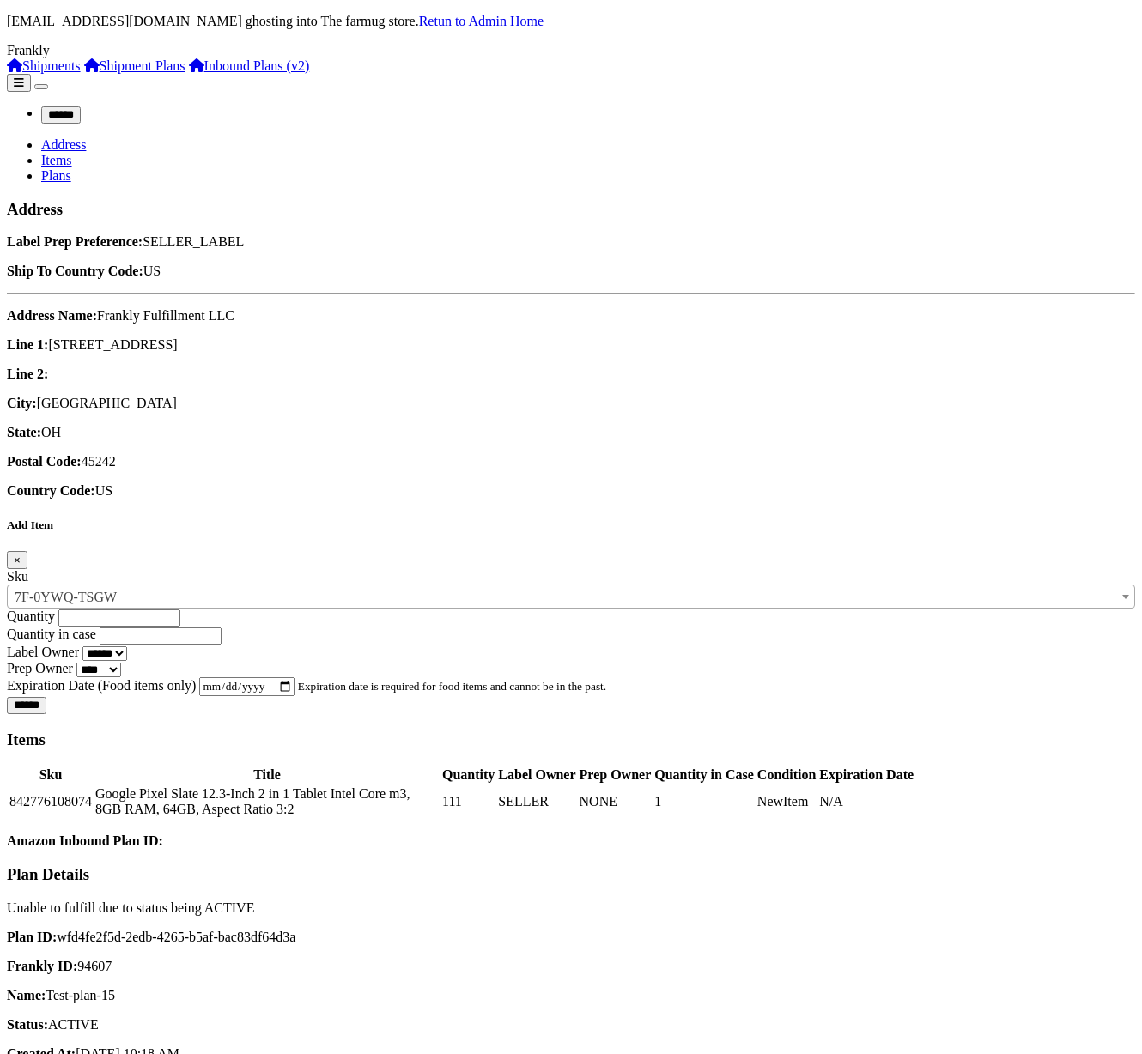 The width and height of the screenshot is (1142, 1054). I want to click on strong: Label Prep Preference:, so click(75, 241).